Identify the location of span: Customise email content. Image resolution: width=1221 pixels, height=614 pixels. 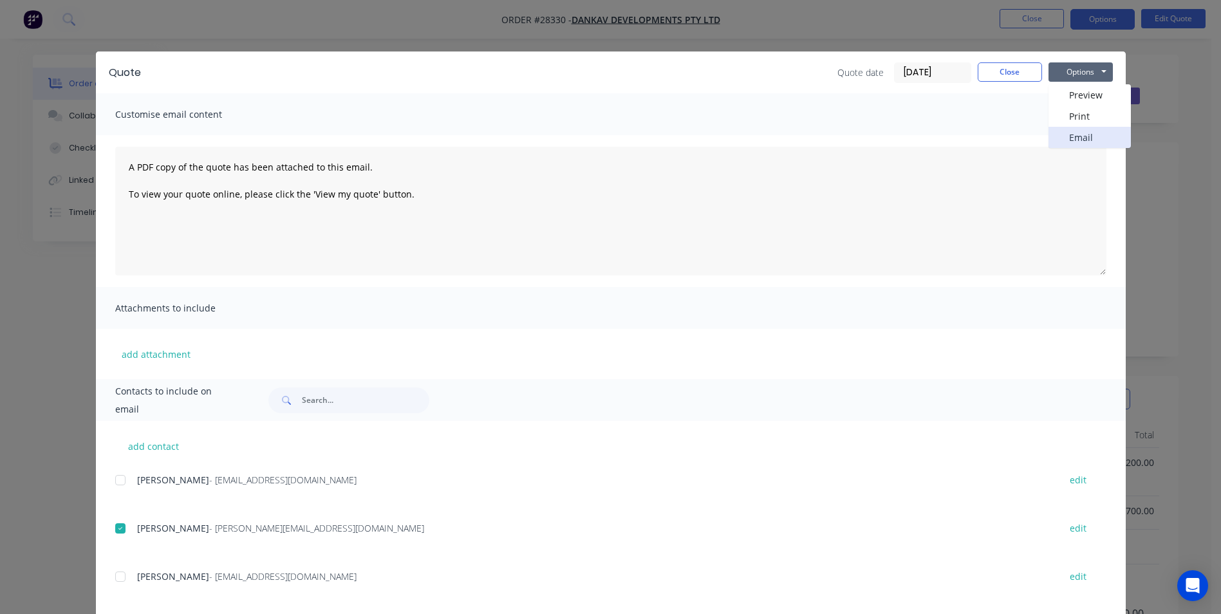
(186, 115).